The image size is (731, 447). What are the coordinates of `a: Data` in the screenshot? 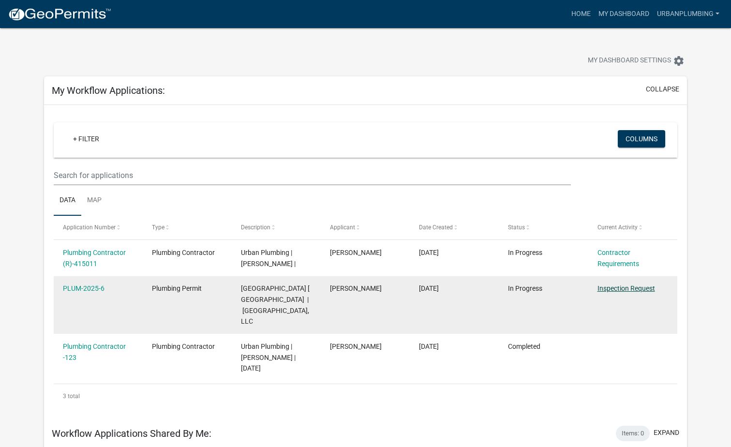 It's located at (67, 201).